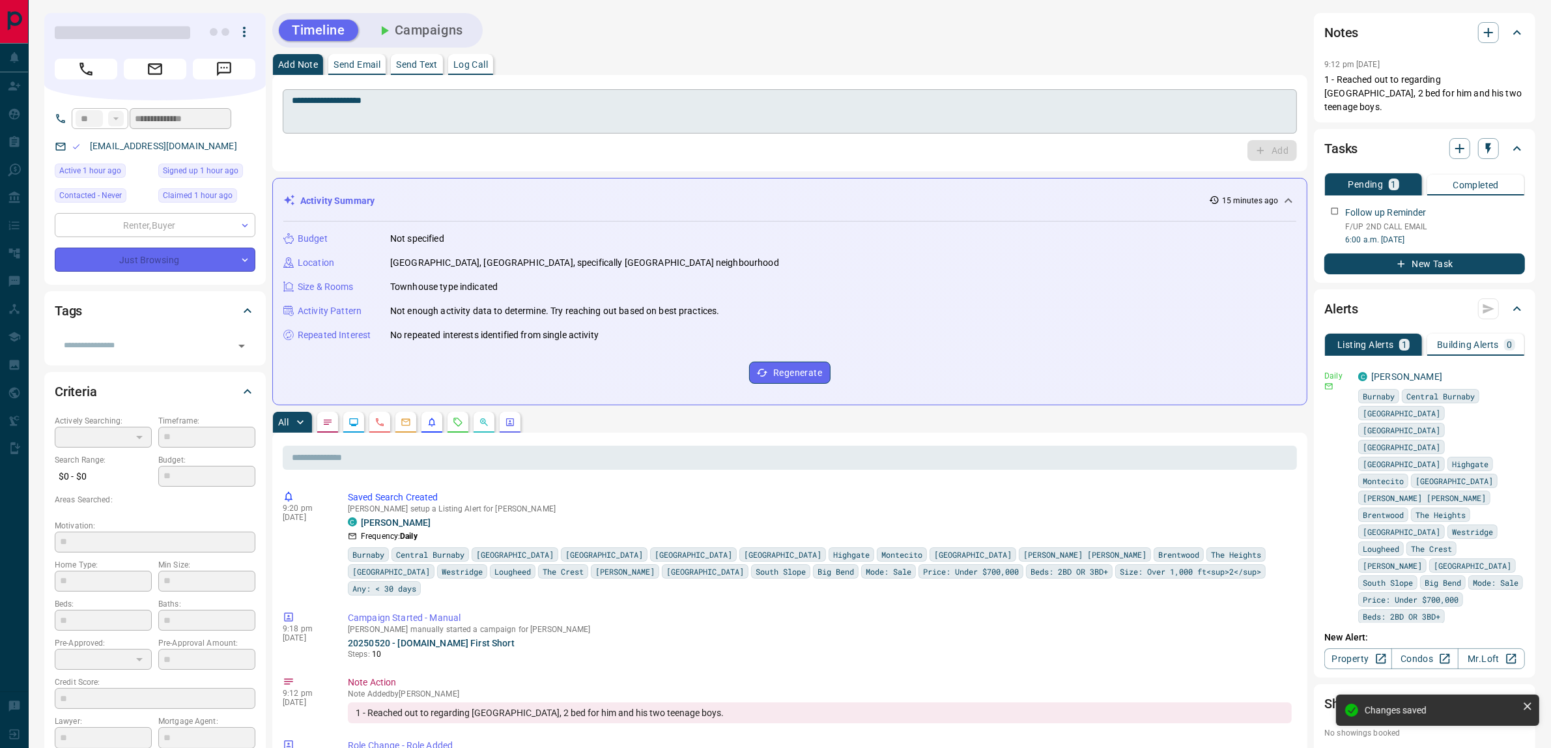  What do you see at coordinates (103, 604) in the screenshot?
I see `p: Beds:` at bounding box center [103, 604].